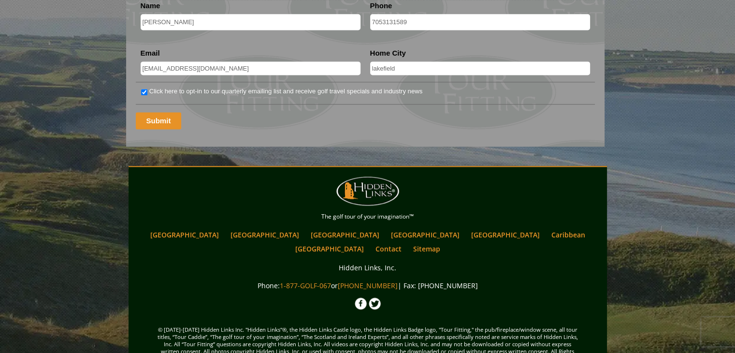 Image resolution: width=735 pixels, height=353 pixels. Describe the element at coordinates (368, 216) in the screenshot. I see `p: The golf tour of your imagination™` at that location.